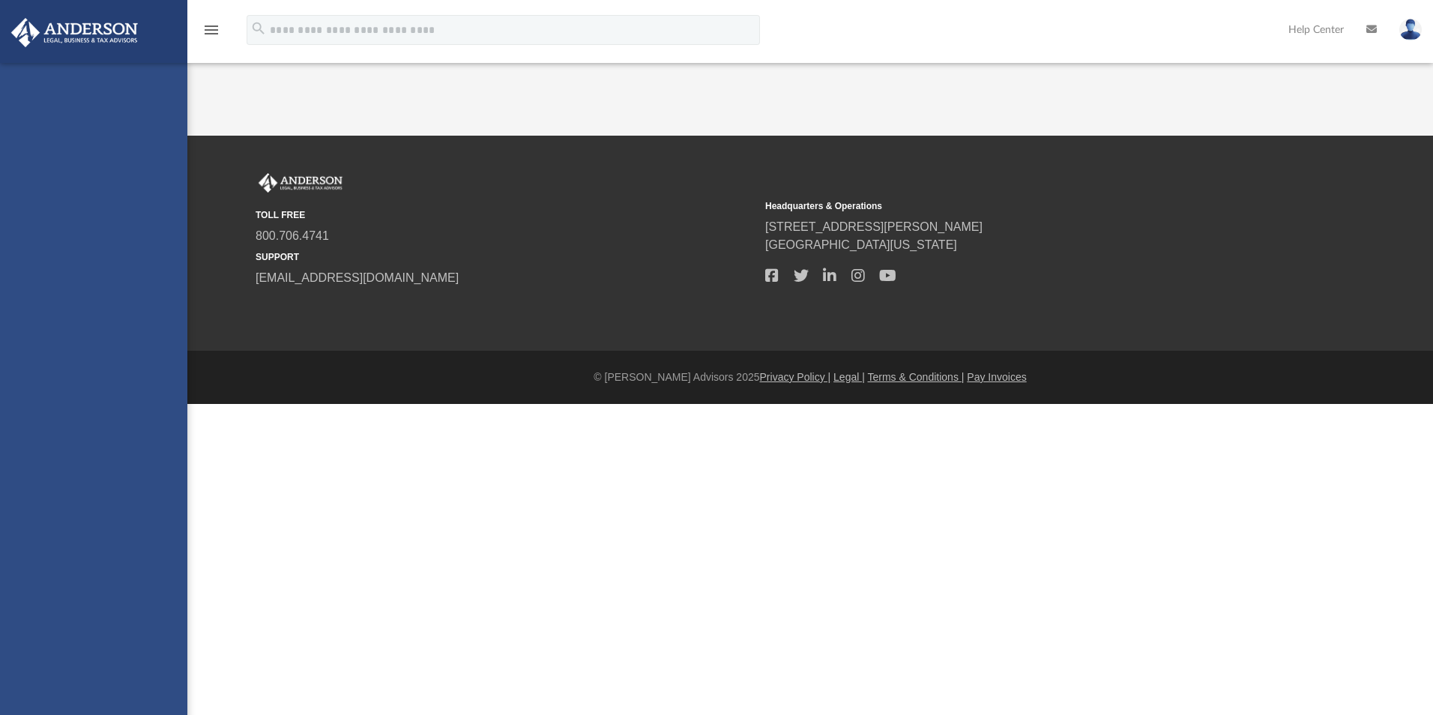 The height and width of the screenshot is (715, 1433). I want to click on a: Pay Invoices, so click(996, 377).